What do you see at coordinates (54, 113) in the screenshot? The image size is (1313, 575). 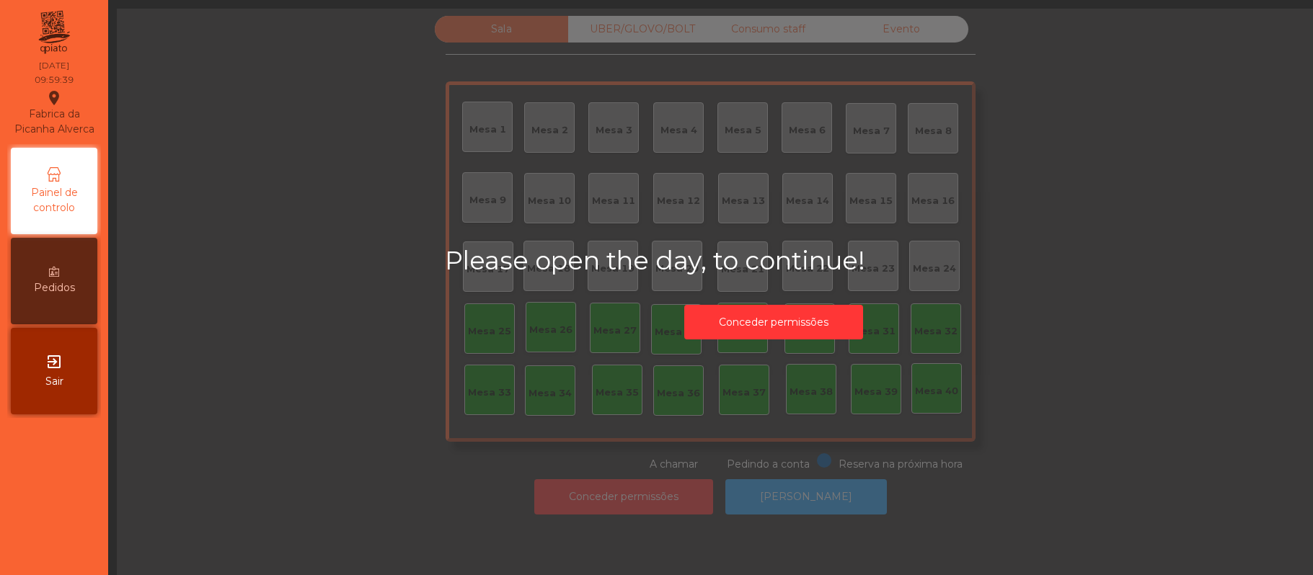 I see `div: Fabrica da Picanha Alverca` at bounding box center [54, 113].